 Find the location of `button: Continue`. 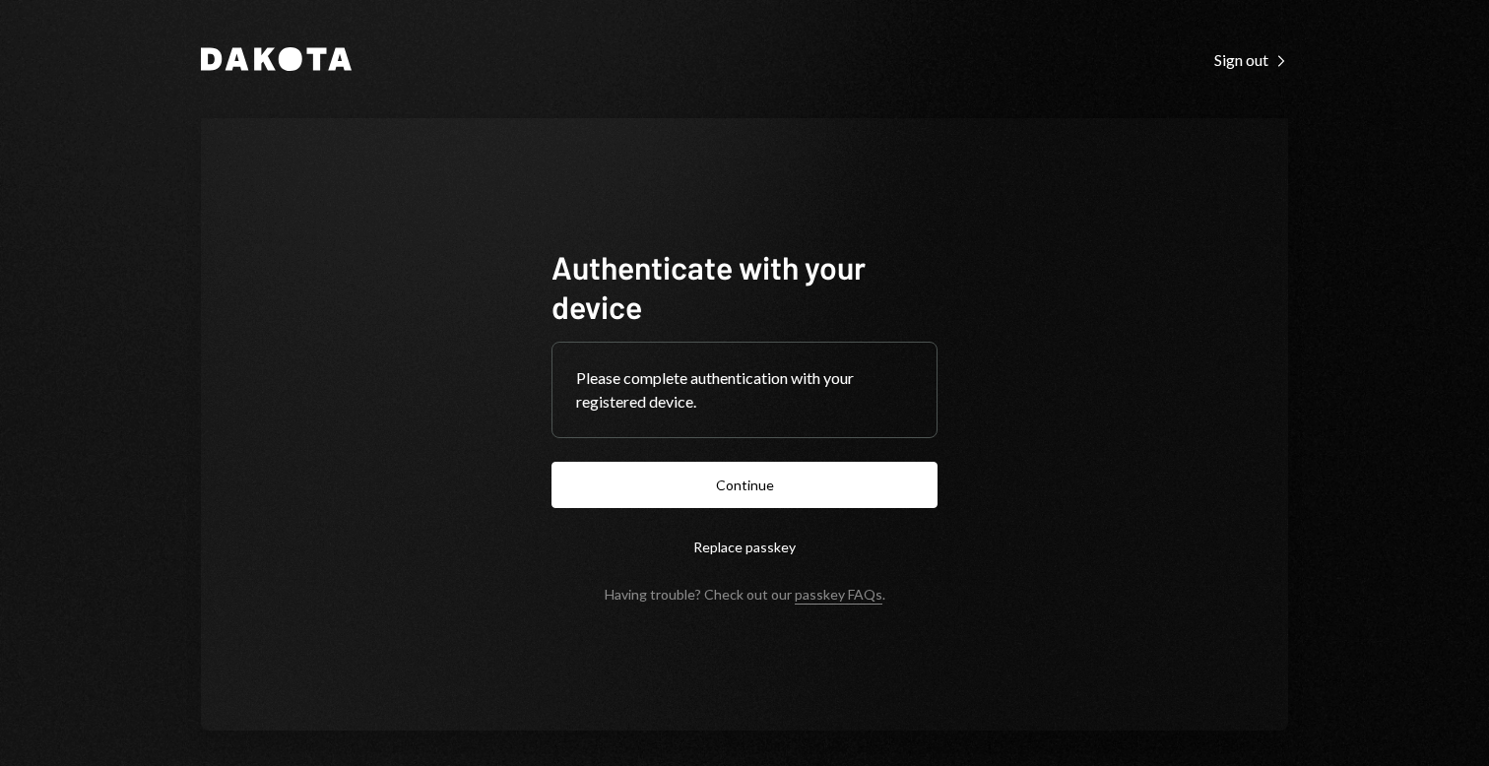

button: Continue is located at coordinates (744, 484).